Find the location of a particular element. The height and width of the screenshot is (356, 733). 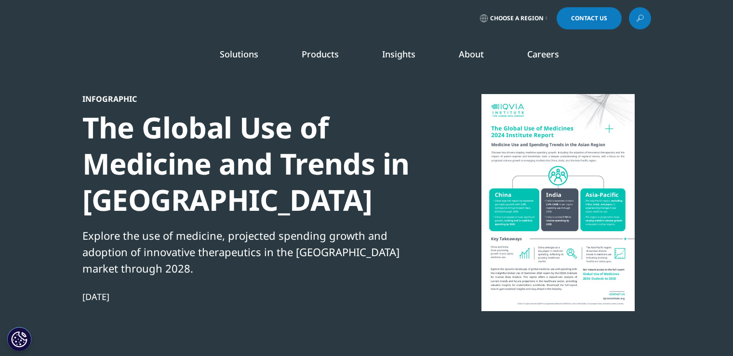

a: Careers is located at coordinates (543, 54).